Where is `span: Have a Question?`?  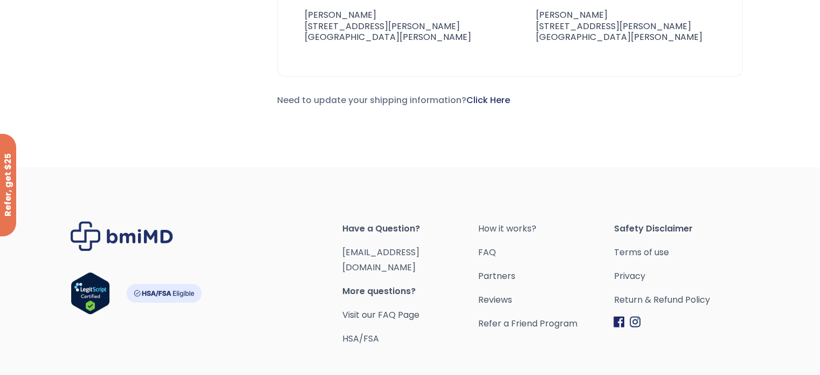
span: Have a Question? is located at coordinates (410, 229).